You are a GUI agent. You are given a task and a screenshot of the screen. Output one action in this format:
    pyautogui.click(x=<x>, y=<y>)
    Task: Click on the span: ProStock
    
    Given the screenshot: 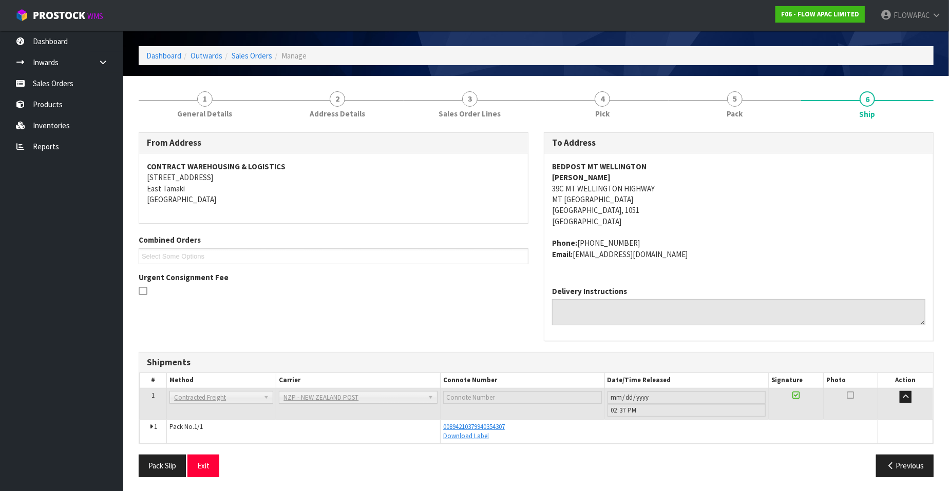 What is the action you would take?
    pyautogui.click(x=59, y=15)
    